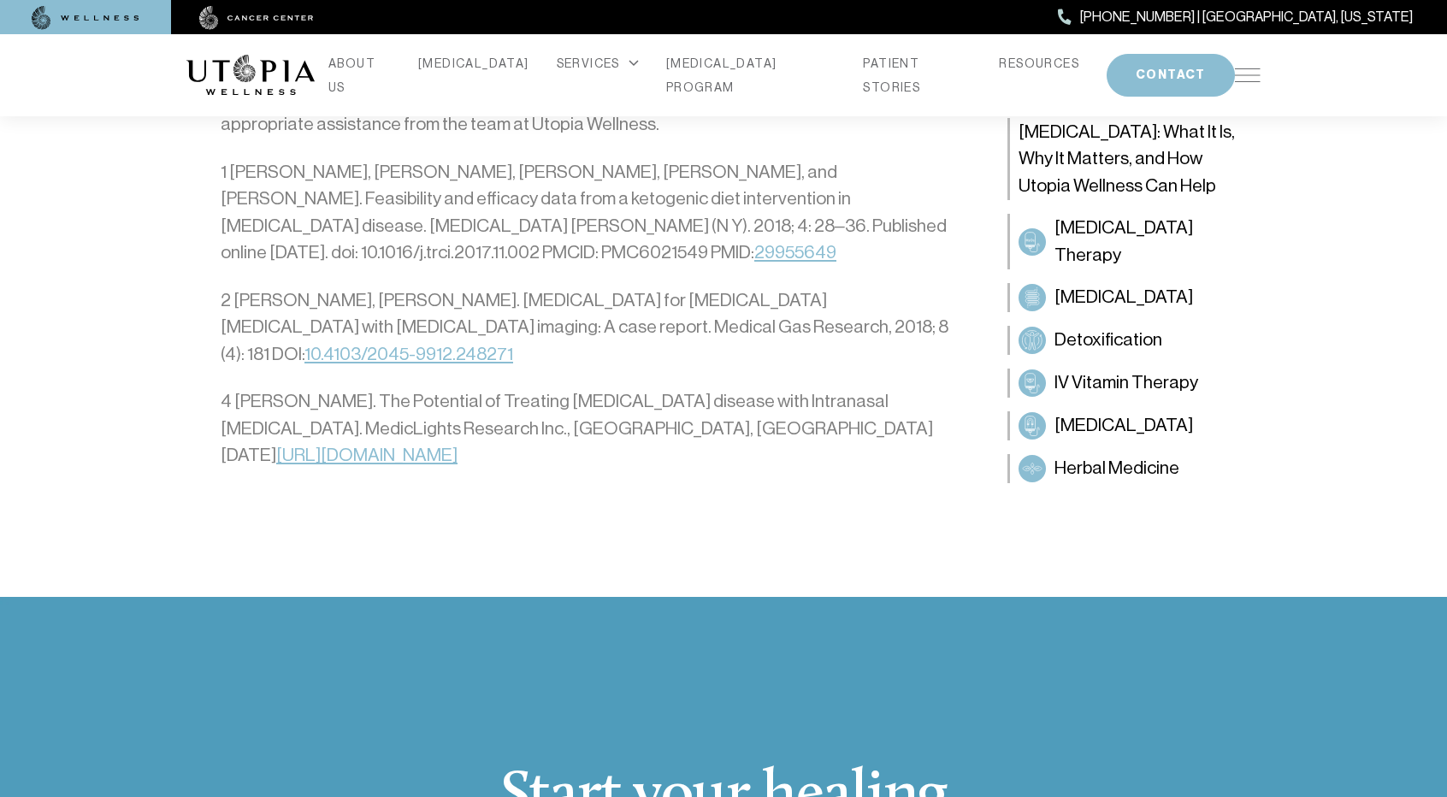 The height and width of the screenshot is (797, 1447). What do you see at coordinates (409, 354) in the screenshot?
I see `a: 10.4103/2045-9912.248271` at bounding box center [409, 354].